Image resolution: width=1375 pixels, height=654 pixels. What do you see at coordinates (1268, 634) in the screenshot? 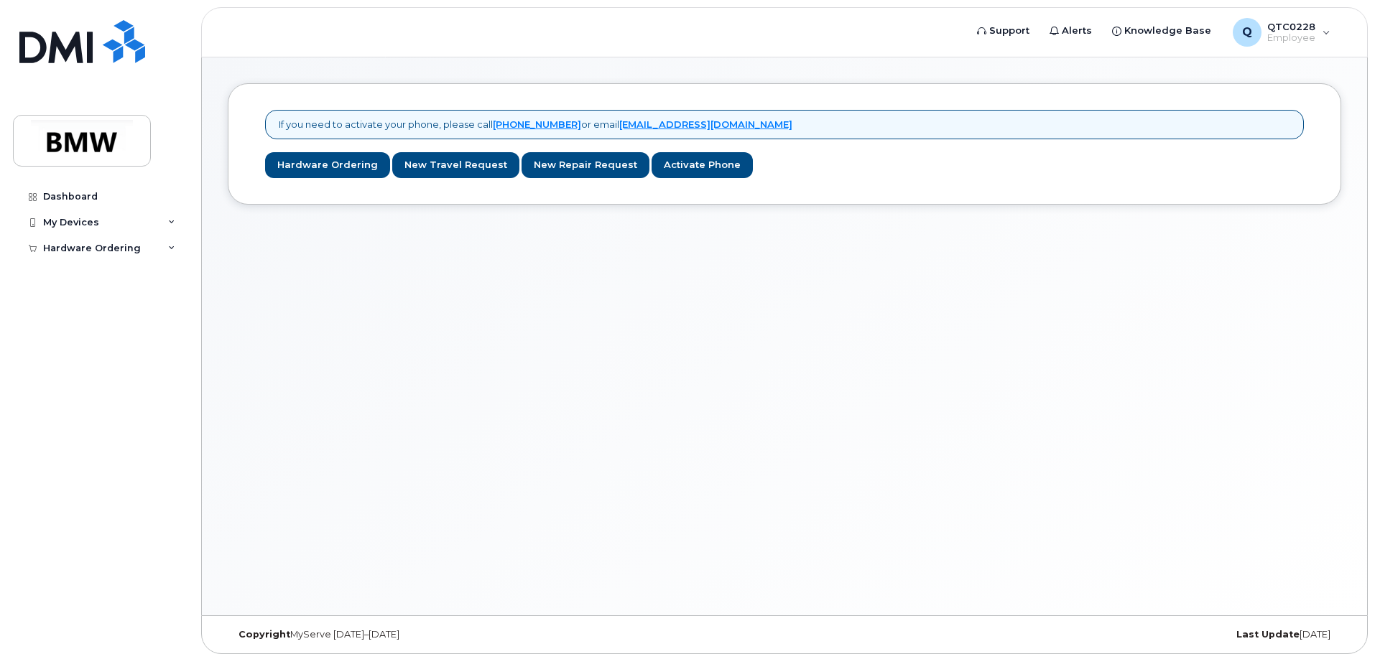
I see `strong: Last Update` at bounding box center [1268, 634].